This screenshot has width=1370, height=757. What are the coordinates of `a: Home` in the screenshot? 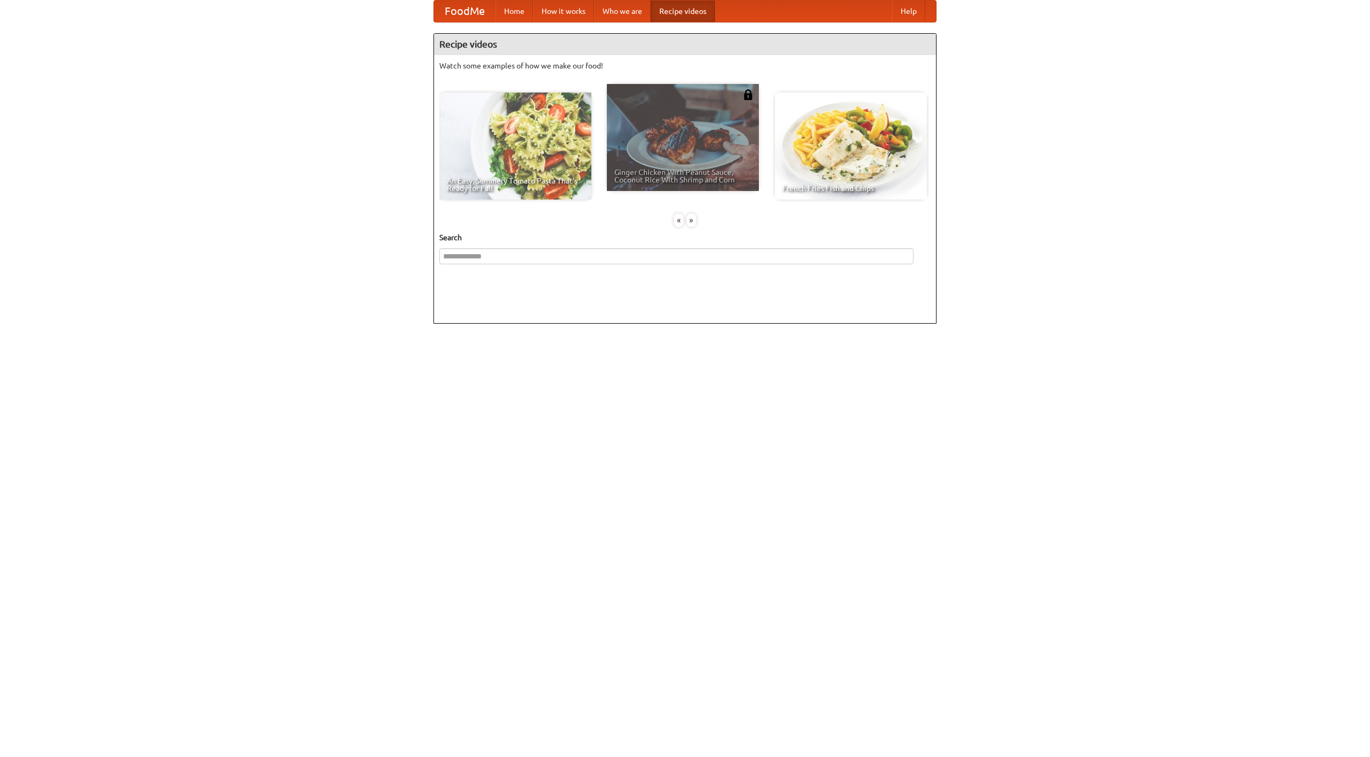 It's located at (514, 11).